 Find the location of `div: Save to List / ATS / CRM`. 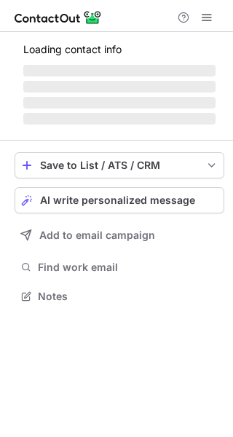

div: Save to List / ATS / CRM is located at coordinates (119, 165).